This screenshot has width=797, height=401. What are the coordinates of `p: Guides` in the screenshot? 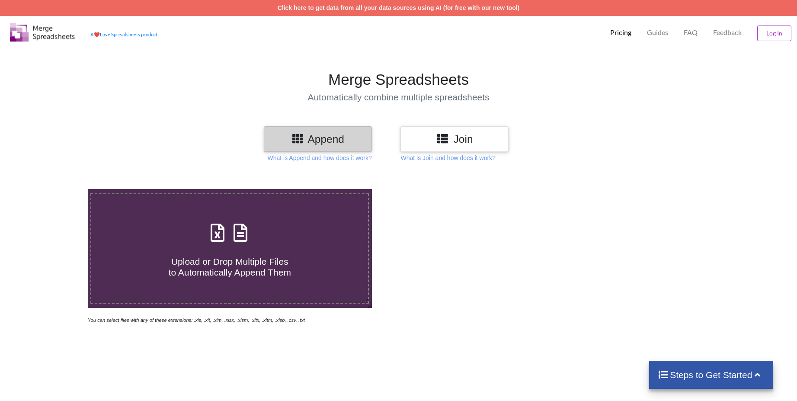 It's located at (657, 32).